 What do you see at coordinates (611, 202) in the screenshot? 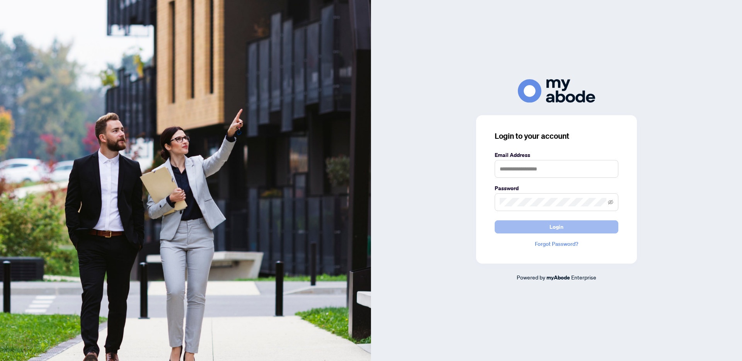
I see `span: eye-invisible` at bounding box center [611, 202].